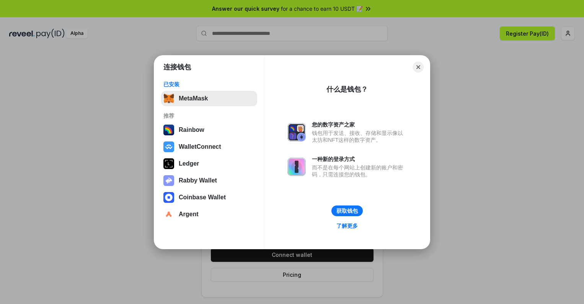 This screenshot has height=304, width=584. What do you see at coordinates (360, 171) in the screenshot?
I see `div: 而不是在每个网站上创建新的账户和密码，只需连接您的钱包。` at bounding box center [360, 171].